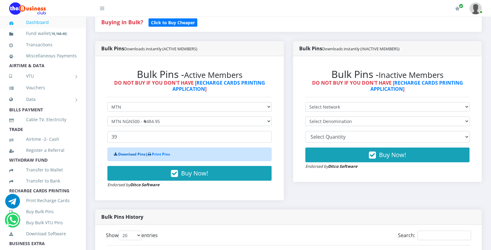  What do you see at coordinates (161, 49) in the screenshot?
I see `small: Downloads instantly (ACTIVE MEMBERS)` at bounding box center [161, 49].